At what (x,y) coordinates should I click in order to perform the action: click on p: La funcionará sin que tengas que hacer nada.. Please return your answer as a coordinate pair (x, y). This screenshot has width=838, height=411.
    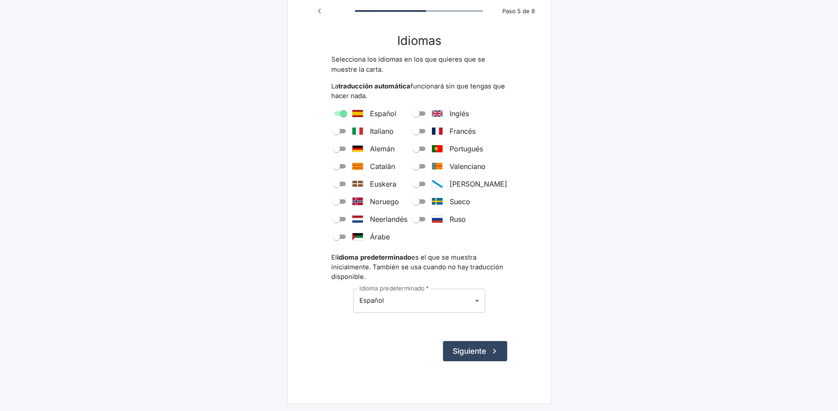
    Looking at the image, I should click on (419, 91).